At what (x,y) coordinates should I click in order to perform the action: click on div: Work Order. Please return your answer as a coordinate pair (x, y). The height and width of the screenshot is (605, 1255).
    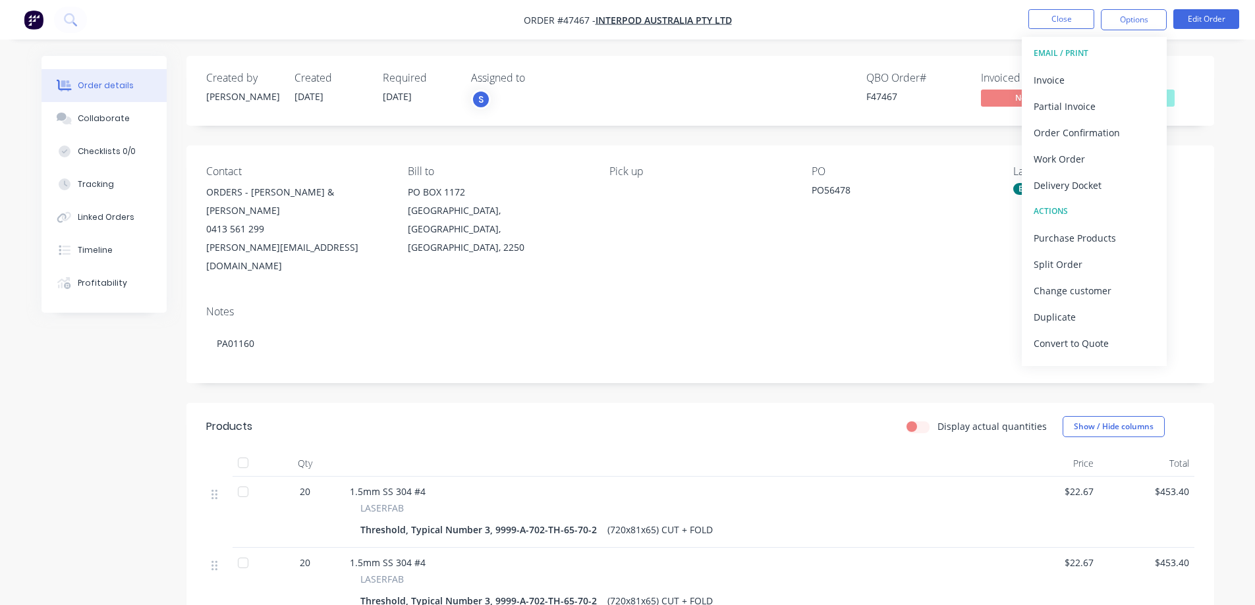
    Looking at the image, I should click on (1094, 159).